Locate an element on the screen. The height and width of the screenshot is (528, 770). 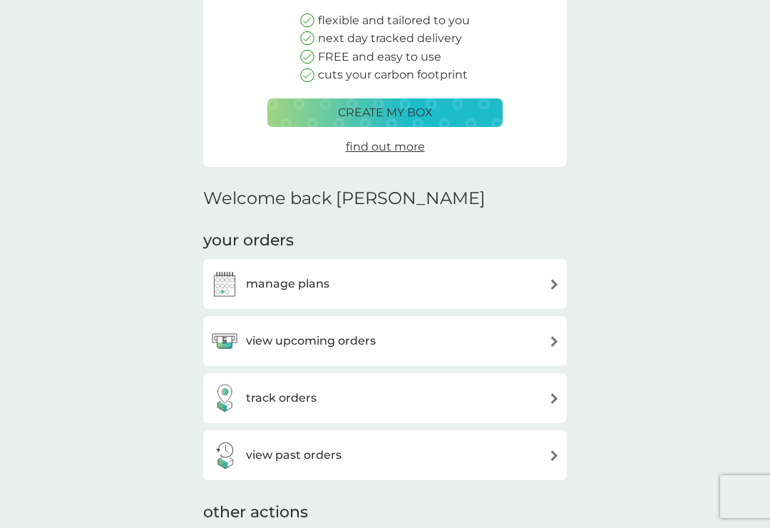
p: flexible and tailored to you is located at coordinates (394, 21).